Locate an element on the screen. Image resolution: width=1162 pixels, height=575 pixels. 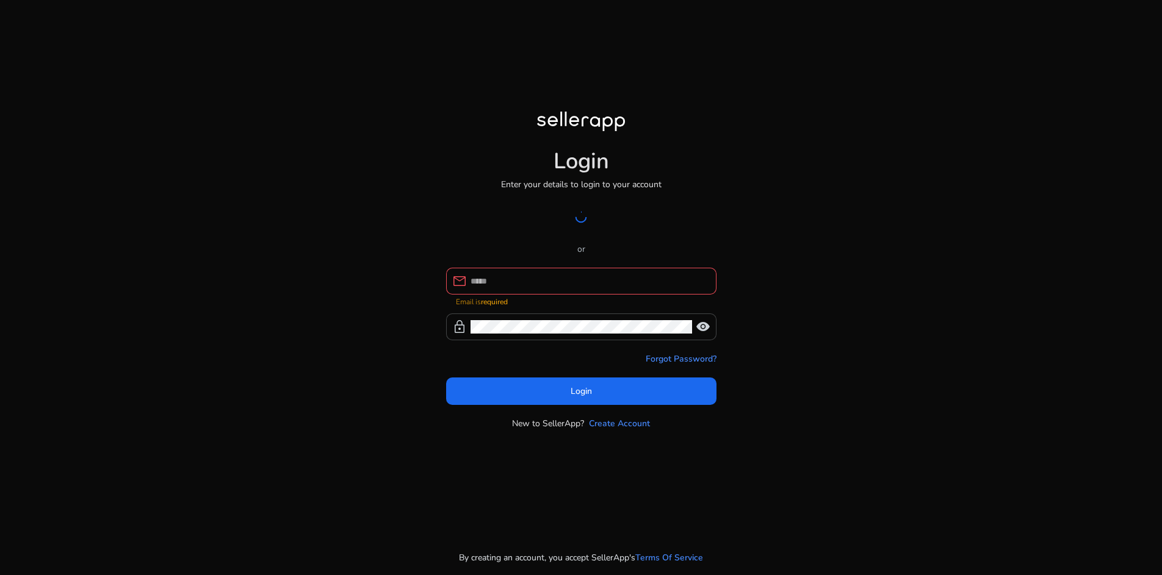
a: Terms Of Service is located at coordinates (669, 558).